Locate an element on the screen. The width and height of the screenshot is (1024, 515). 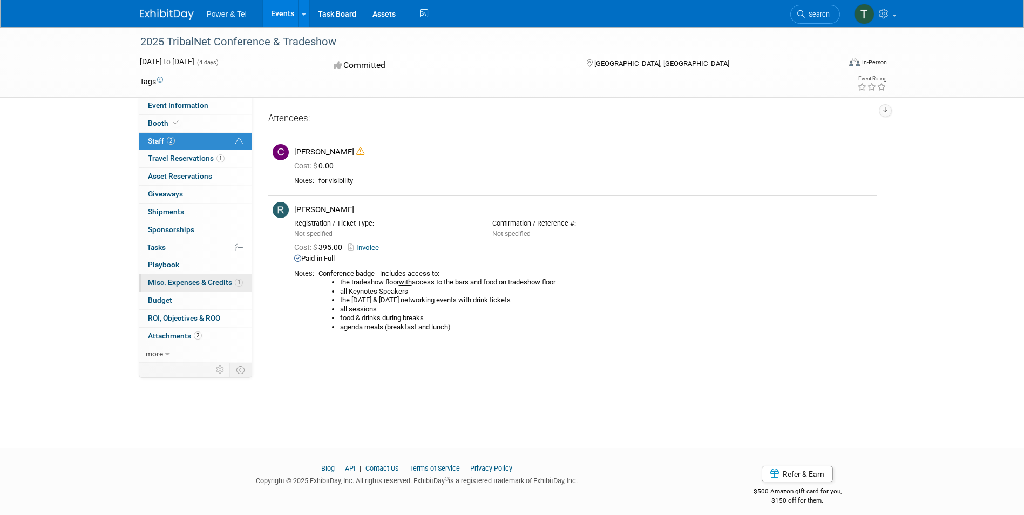
div: Conference badge - includes access to: is located at coordinates (595, 301).